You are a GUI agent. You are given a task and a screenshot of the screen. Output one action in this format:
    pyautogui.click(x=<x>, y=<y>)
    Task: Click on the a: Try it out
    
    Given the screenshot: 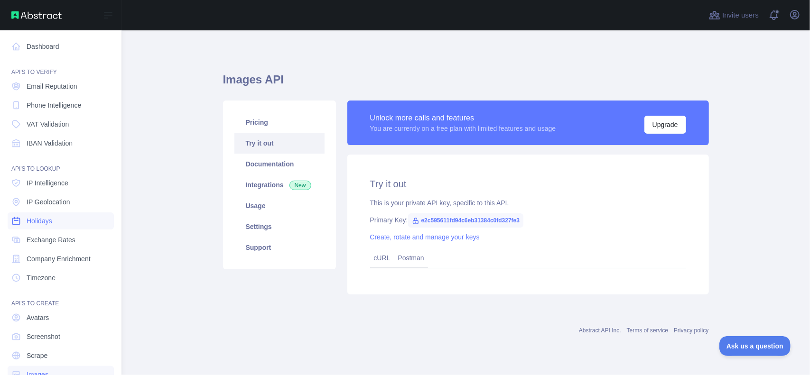 What is the action you would take?
    pyautogui.click(x=279, y=143)
    